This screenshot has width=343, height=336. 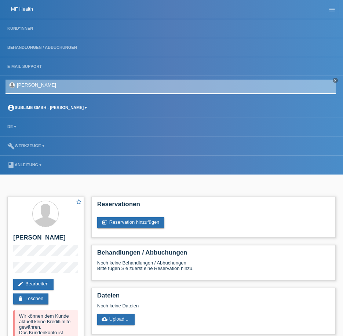 What do you see at coordinates (33, 284) in the screenshot?
I see `a: editBearbeiten` at bounding box center [33, 284].